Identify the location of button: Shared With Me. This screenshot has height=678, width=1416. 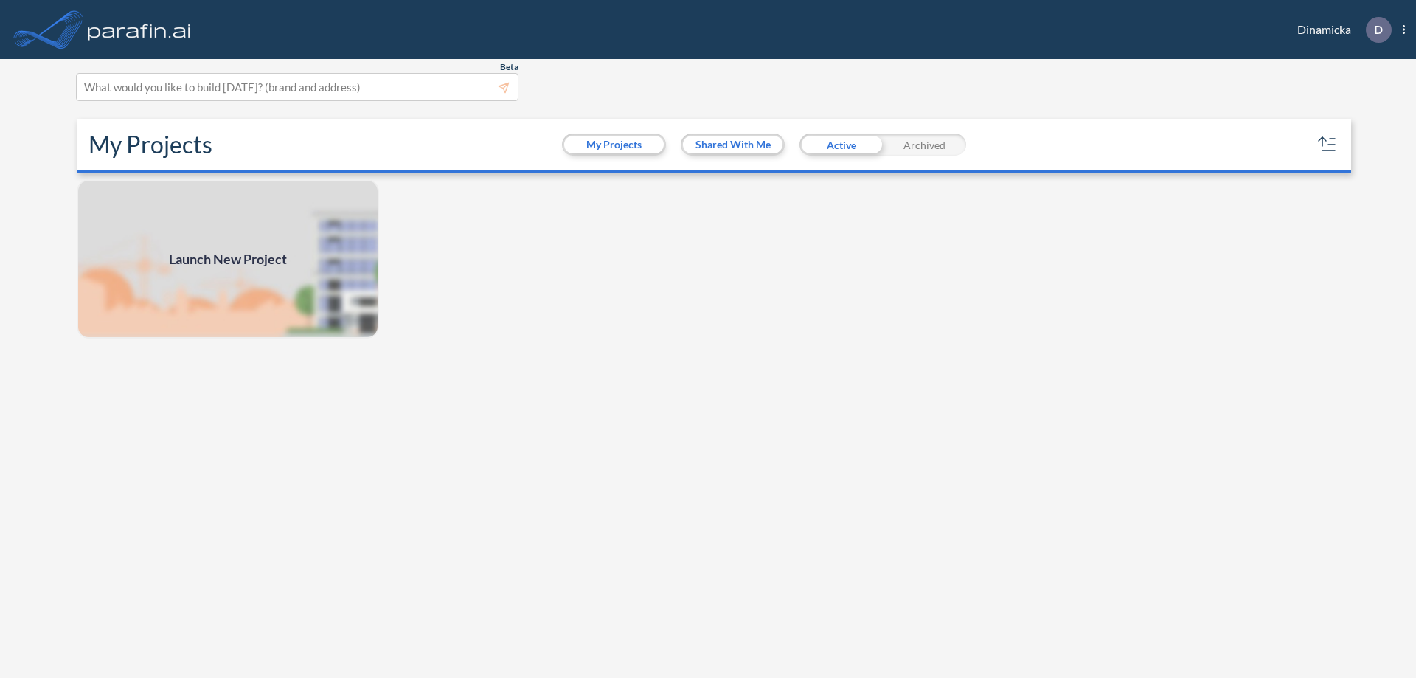
(732, 145).